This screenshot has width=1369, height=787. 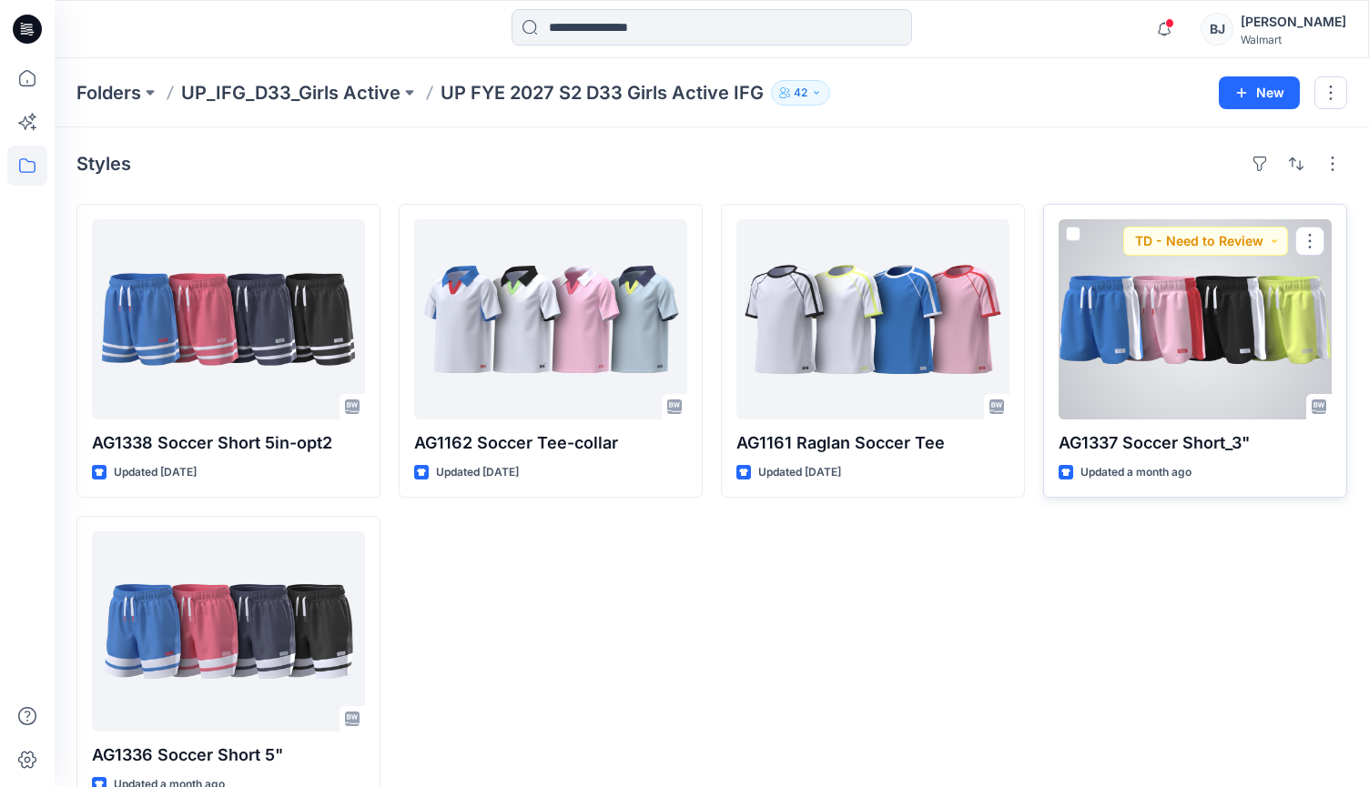 What do you see at coordinates (800, 93) in the screenshot?
I see `p: 42` at bounding box center [800, 93].